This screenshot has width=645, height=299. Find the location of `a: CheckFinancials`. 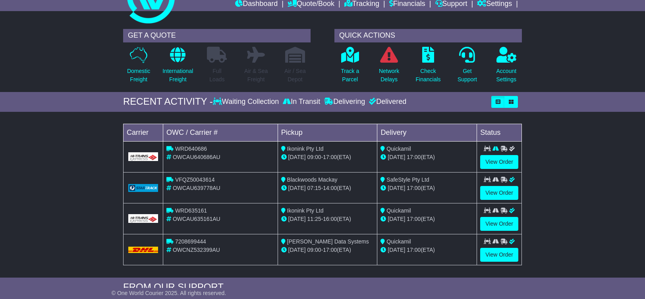

a: CheckFinancials is located at coordinates (428, 67).